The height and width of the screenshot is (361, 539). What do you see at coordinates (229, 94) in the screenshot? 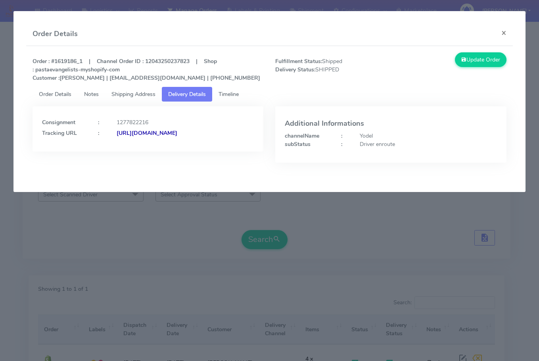
I see `span: Timeline` at bounding box center [229, 94].